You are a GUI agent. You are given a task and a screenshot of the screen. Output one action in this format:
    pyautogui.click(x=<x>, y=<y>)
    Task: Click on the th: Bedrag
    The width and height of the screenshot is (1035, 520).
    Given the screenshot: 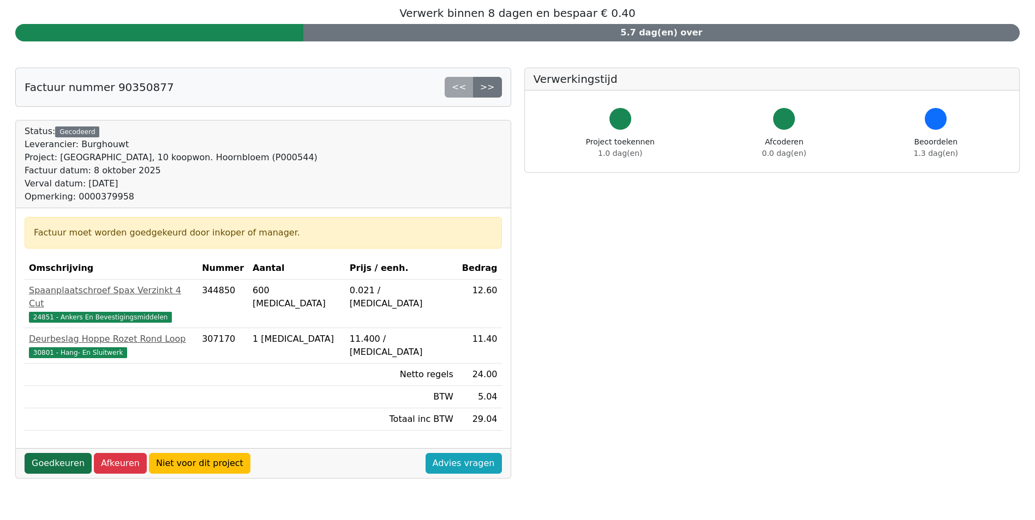 What is the action you would take?
    pyautogui.click(x=479, y=268)
    